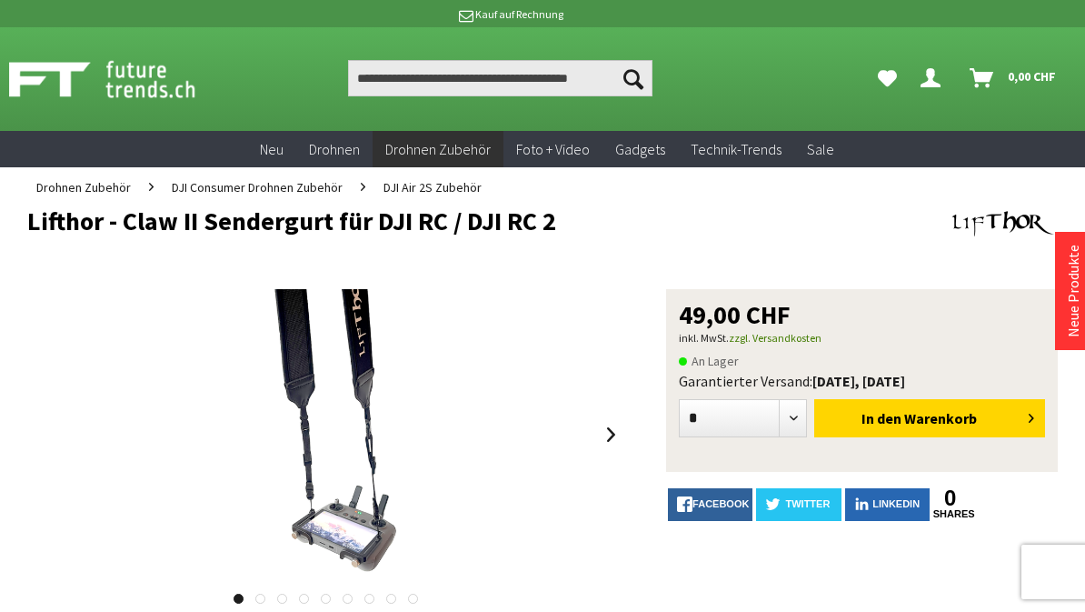 Image resolution: width=1085 pixels, height=612 pixels. Describe the element at coordinates (807, 503) in the screenshot. I see `span: twitter` at that location.